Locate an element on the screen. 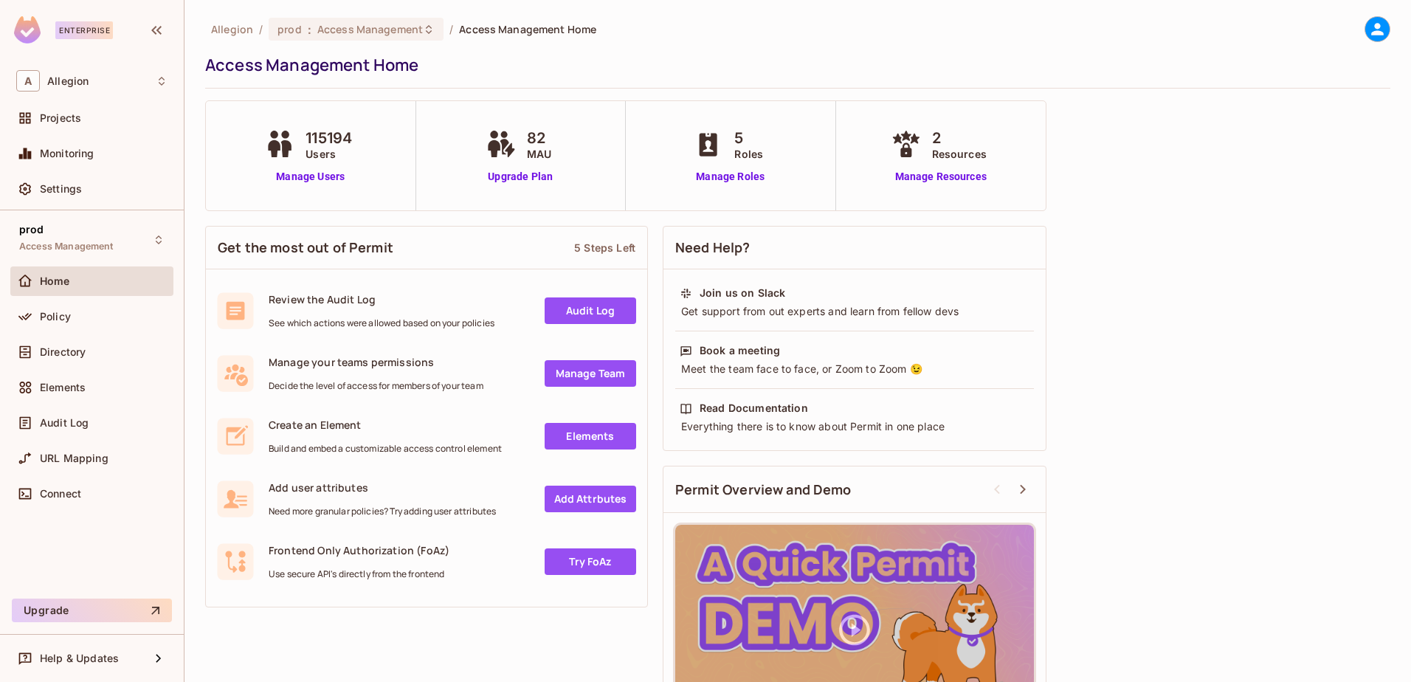 The width and height of the screenshot is (1411, 682). a: Audit Log is located at coordinates (590, 311).